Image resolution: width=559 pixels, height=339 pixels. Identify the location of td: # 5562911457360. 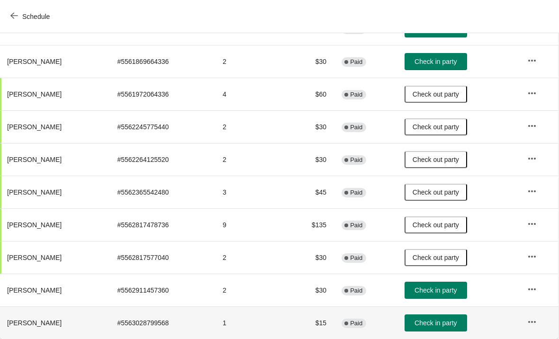
(162, 290).